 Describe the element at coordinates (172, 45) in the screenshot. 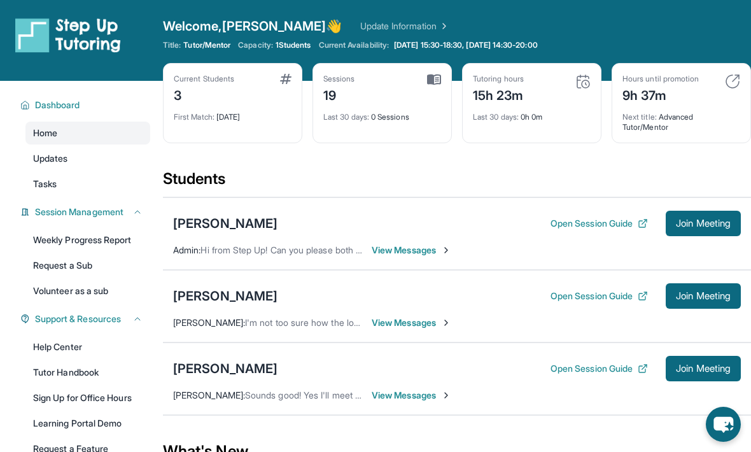

I see `span: Title:` at that location.